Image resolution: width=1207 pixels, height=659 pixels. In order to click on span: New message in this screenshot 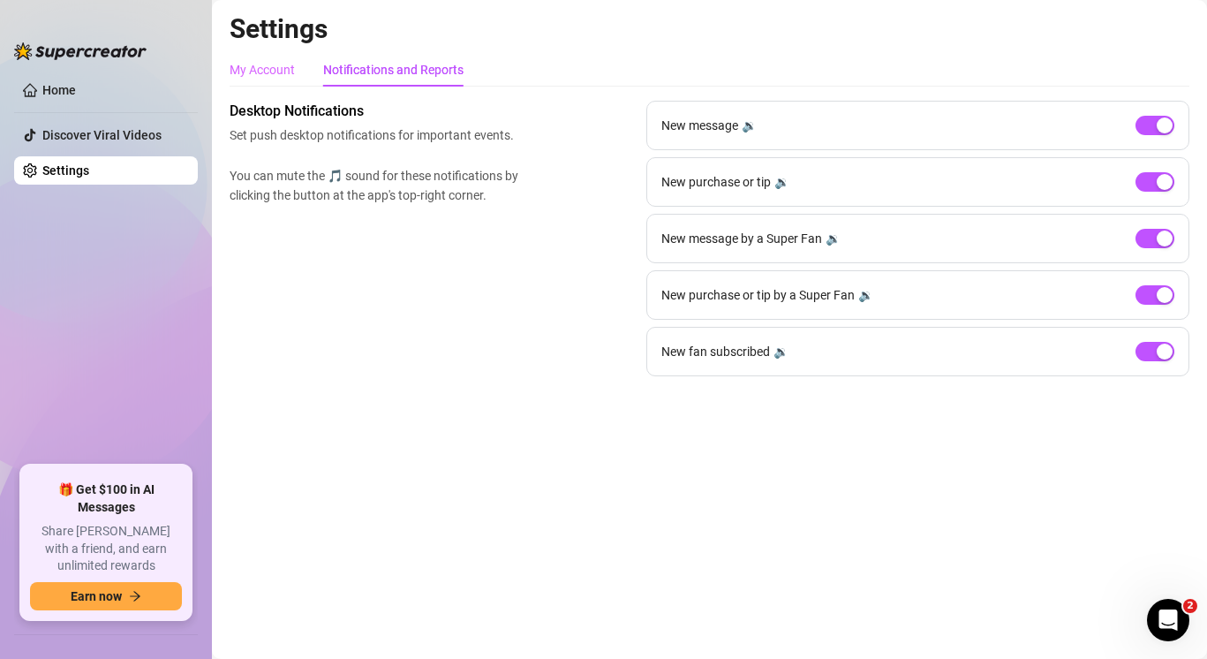, I will do `click(699, 125)`.